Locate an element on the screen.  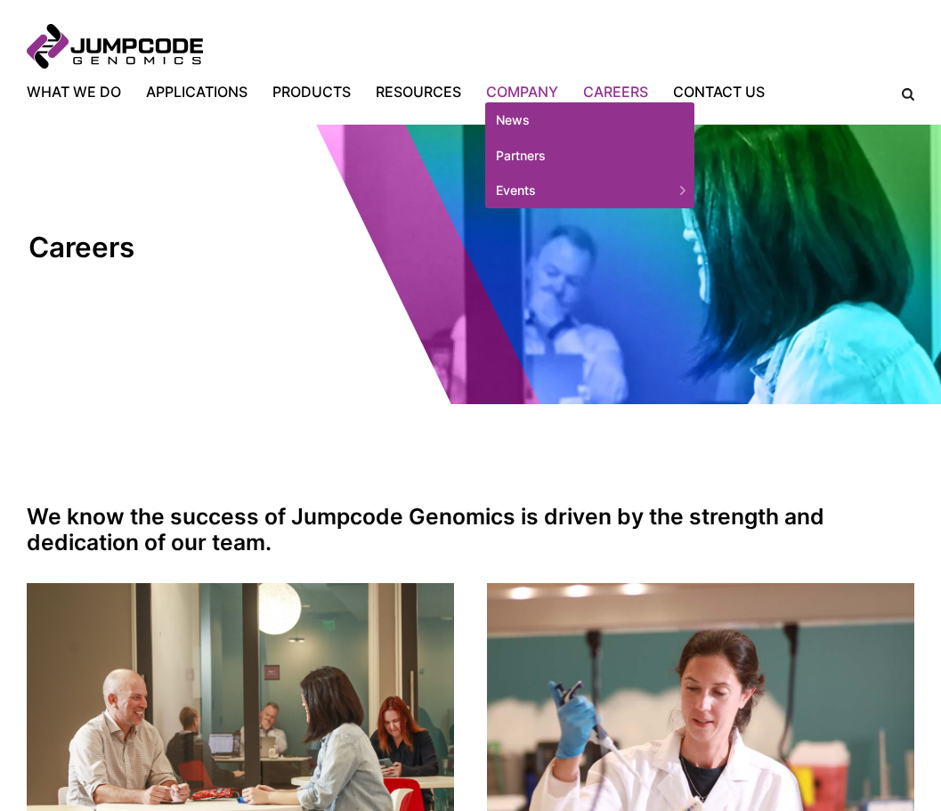
a: Careers is located at coordinates (615, 92).